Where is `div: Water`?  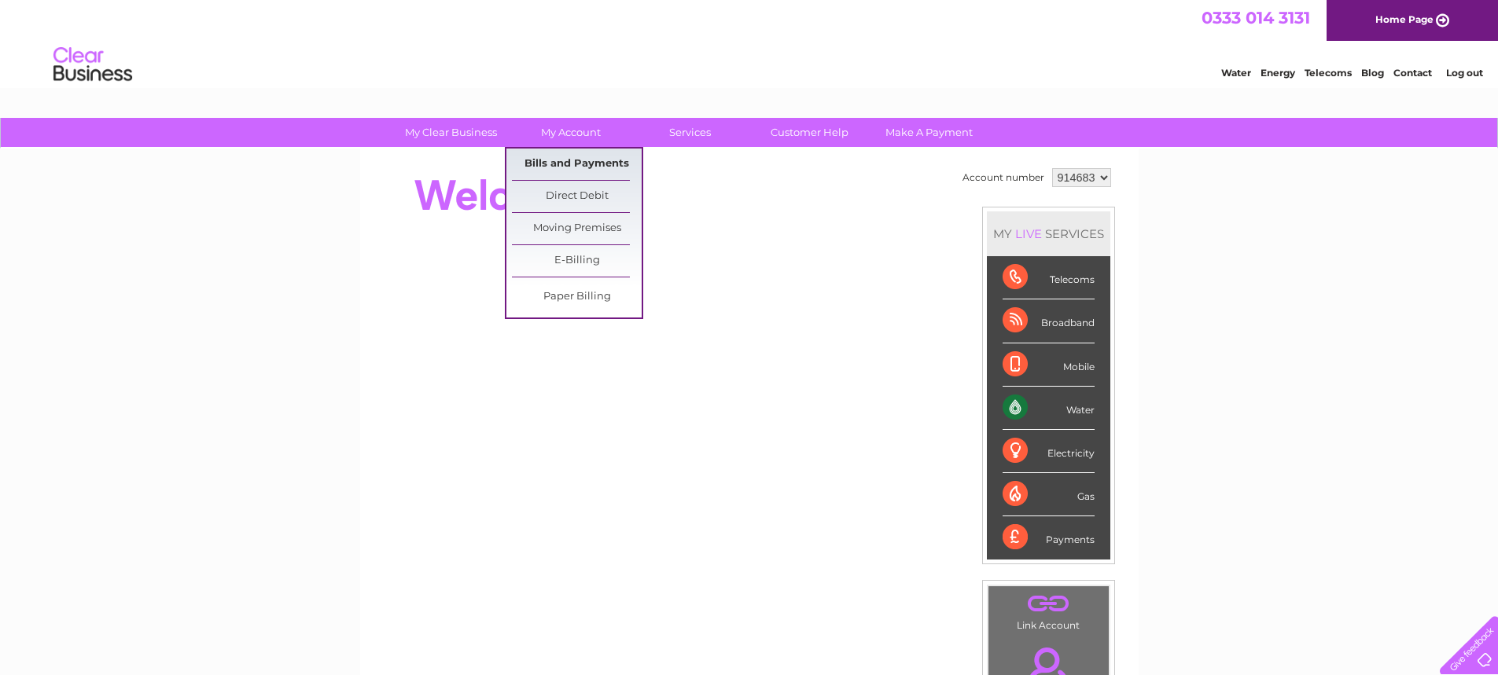 div: Water is located at coordinates (1048, 408).